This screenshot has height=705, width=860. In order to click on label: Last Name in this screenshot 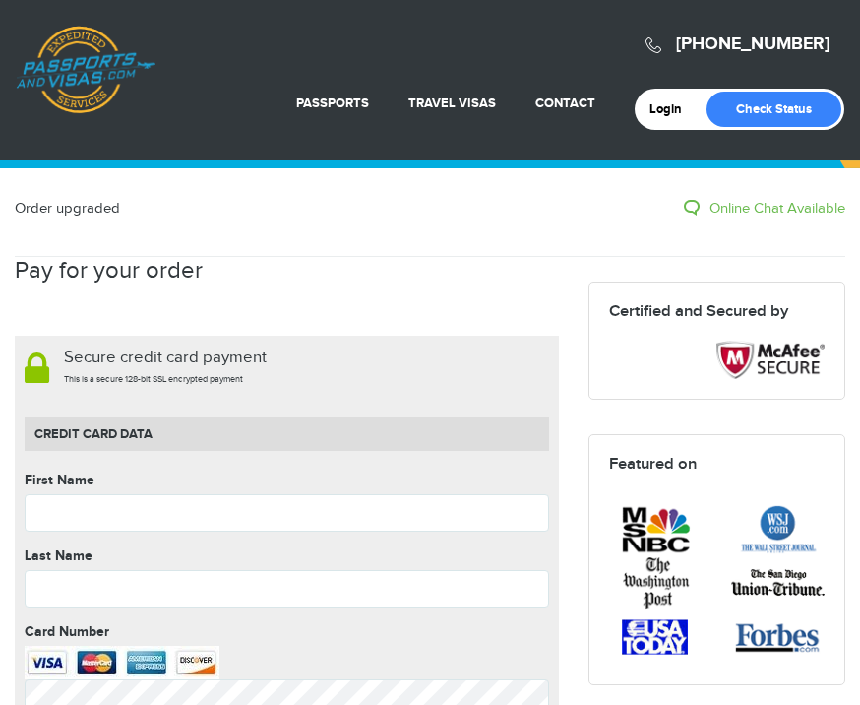, I will do `click(286, 556)`.